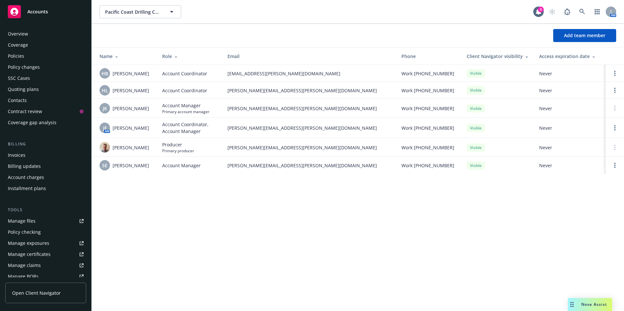 Image resolution: width=624 pixels, height=311 pixels. I want to click on div: SSC Cases, so click(19, 78).